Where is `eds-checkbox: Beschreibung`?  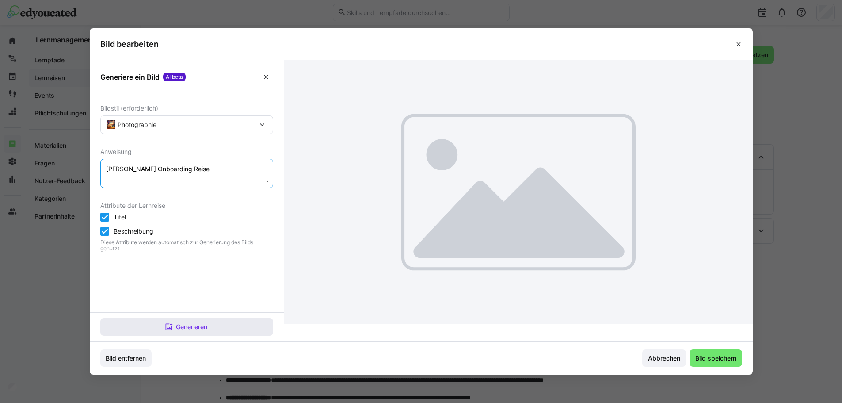 eds-checkbox: Beschreibung is located at coordinates (187, 231).